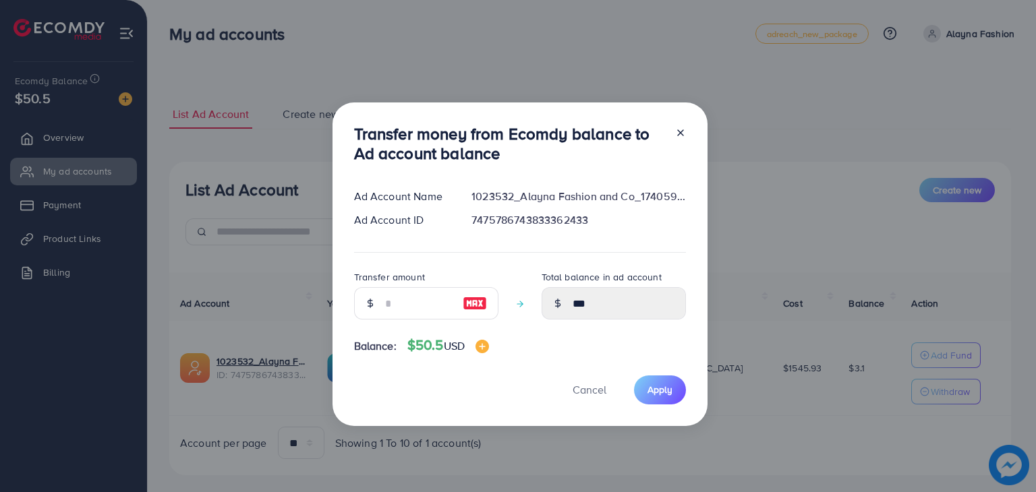 Image resolution: width=1036 pixels, height=492 pixels. What do you see at coordinates (454, 346) in the screenshot?
I see `span: USD` at bounding box center [454, 346].